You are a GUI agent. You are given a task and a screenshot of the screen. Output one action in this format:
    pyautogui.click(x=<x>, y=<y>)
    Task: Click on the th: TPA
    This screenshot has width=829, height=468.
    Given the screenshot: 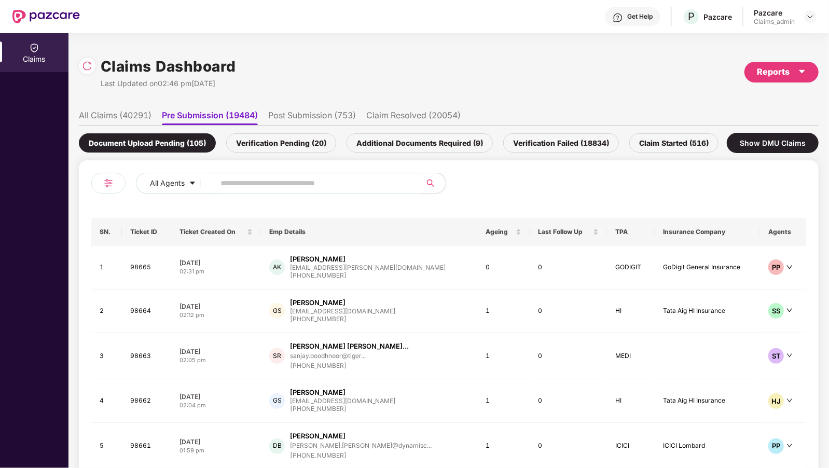 What is the action you would take?
    pyautogui.click(x=631, y=232)
    